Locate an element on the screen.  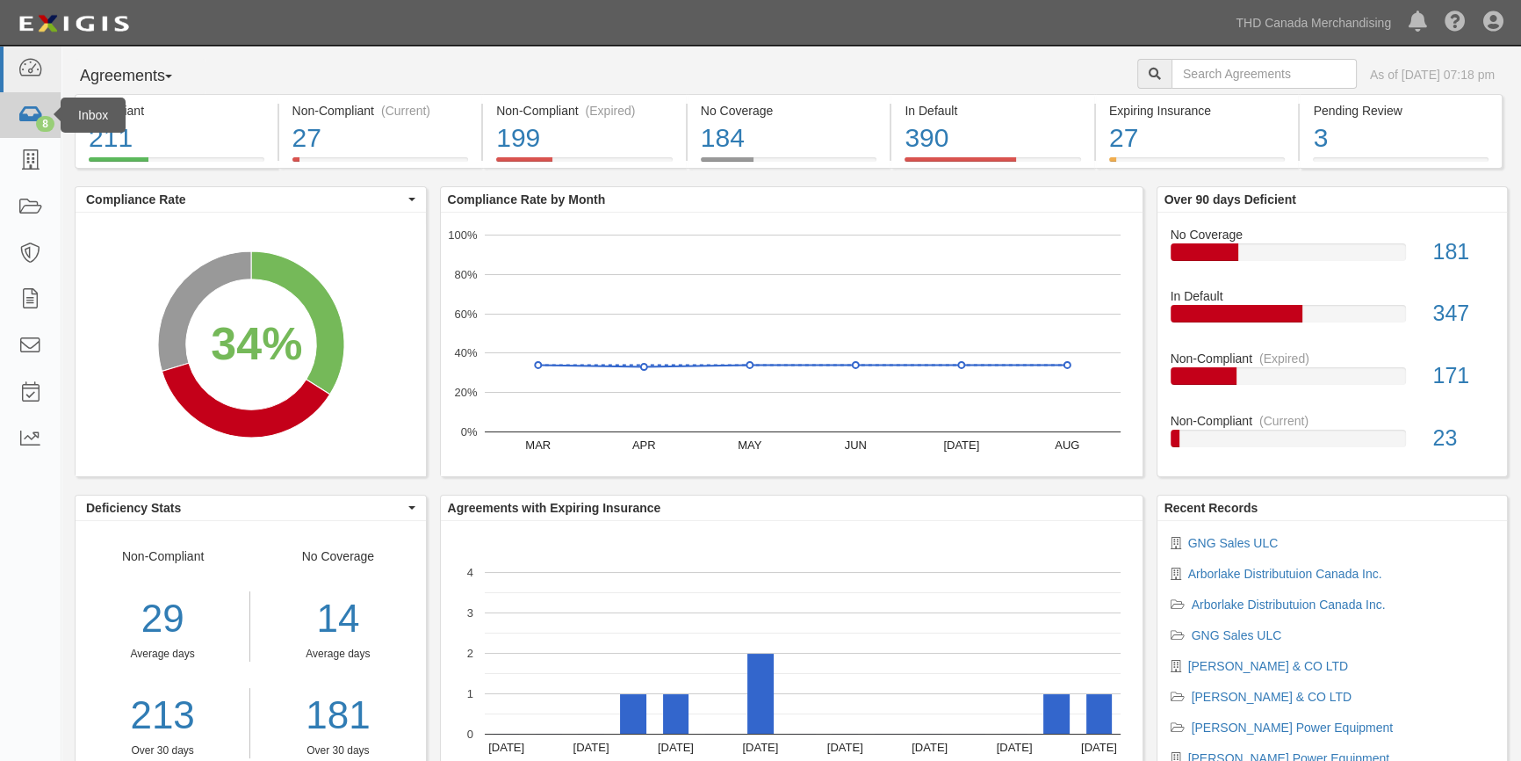
div: 14 is located at coordinates (337, 618).